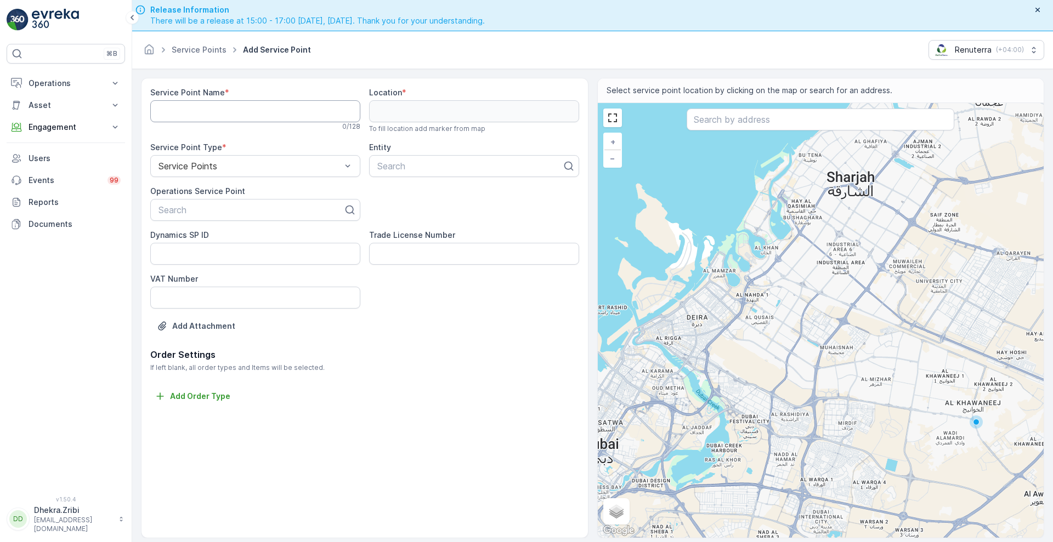 This screenshot has width=1053, height=542. Describe the element at coordinates (427, 129) in the screenshot. I see `span: To fill location add marker from map` at that location.